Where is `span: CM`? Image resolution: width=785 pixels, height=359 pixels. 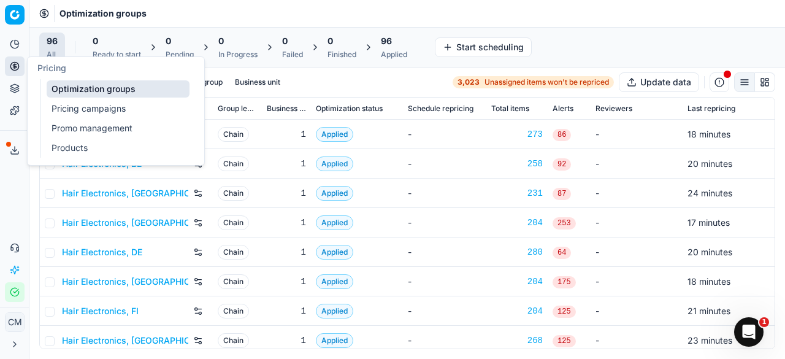
span: CM is located at coordinates (15, 322).